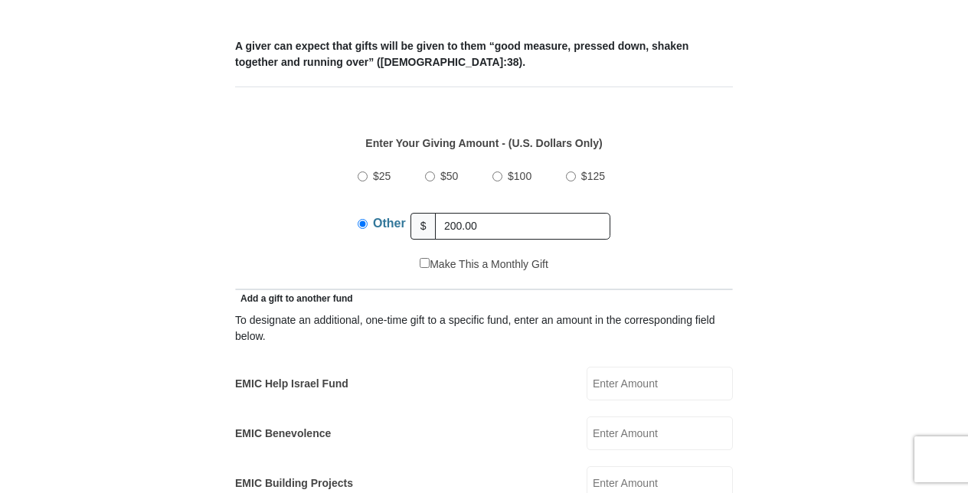 This screenshot has width=968, height=493. I want to click on b: A giver can expect that gifts will be given to them “good measure, pressed down, shaken together ..., so click(462, 54).